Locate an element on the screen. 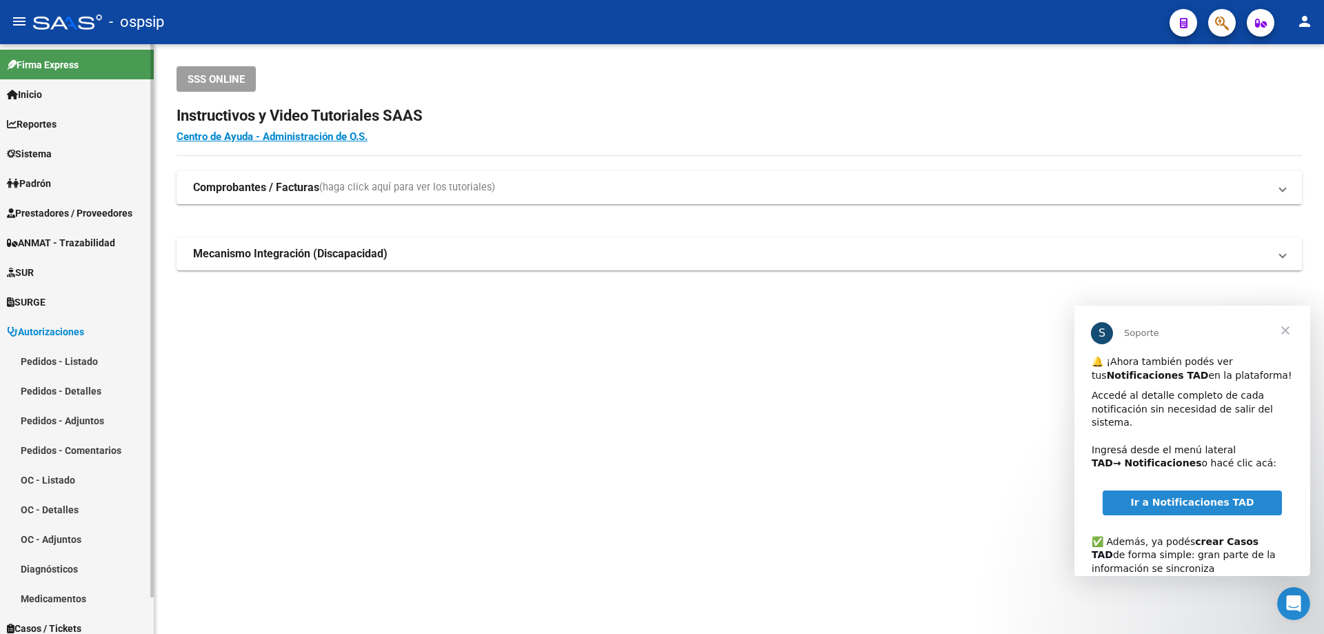  mat-expansion-panel-header: Mecanismo Integración (Discapacidad) is located at coordinates (739, 254).